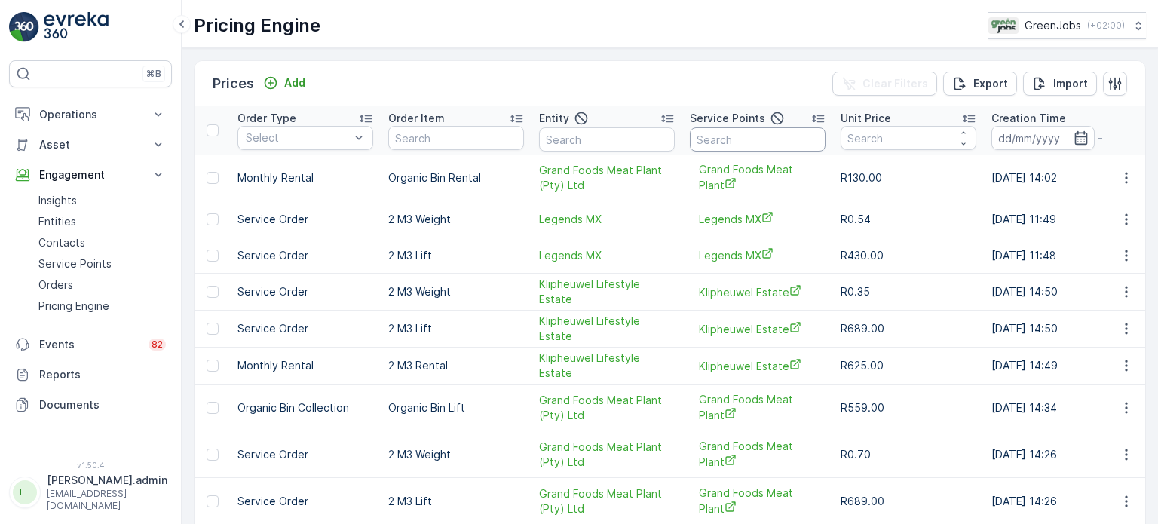 The width and height of the screenshot is (1158, 524). Describe the element at coordinates (456, 366) in the screenshot. I see `p: 2 M3 Rental` at that location.